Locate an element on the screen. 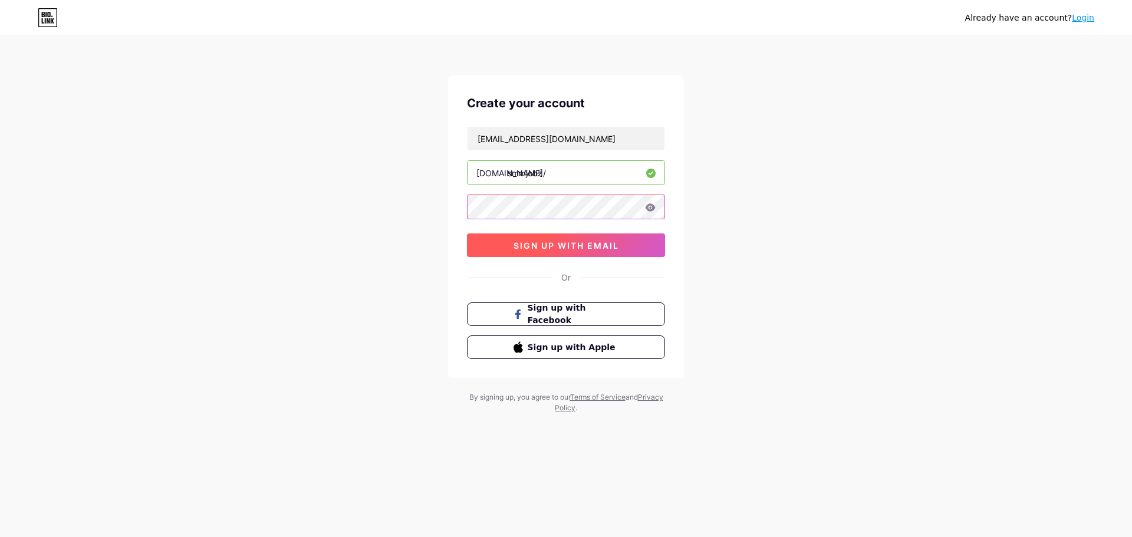  a: Terms of Service is located at coordinates (598, 397).